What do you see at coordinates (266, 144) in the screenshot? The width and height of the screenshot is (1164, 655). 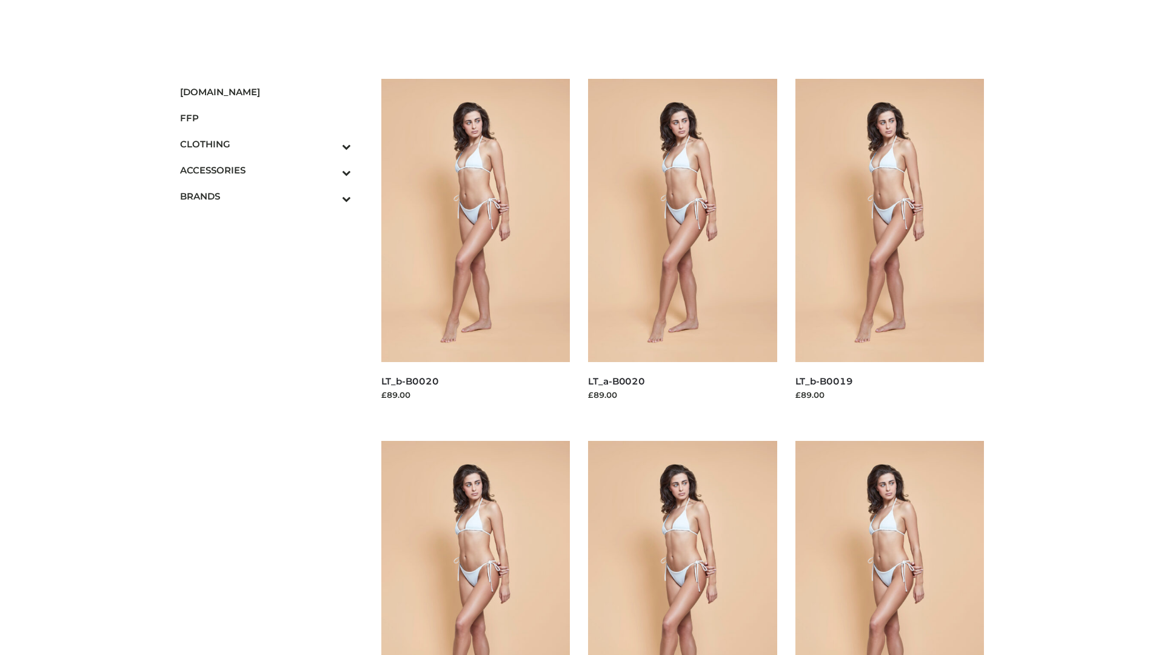 I see `span: CLOTHING` at bounding box center [266, 144].